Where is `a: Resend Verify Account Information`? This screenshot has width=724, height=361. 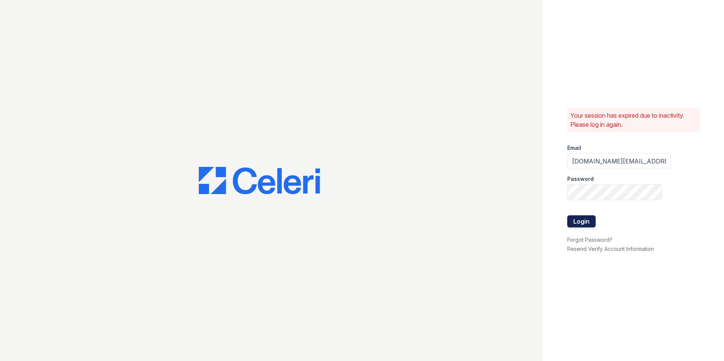
a: Resend Verify Account Information is located at coordinates (611, 249).